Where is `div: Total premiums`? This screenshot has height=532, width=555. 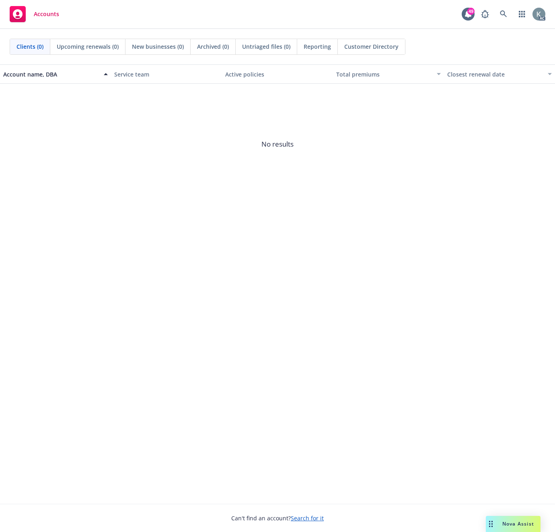 div: Total premiums is located at coordinates (384, 74).